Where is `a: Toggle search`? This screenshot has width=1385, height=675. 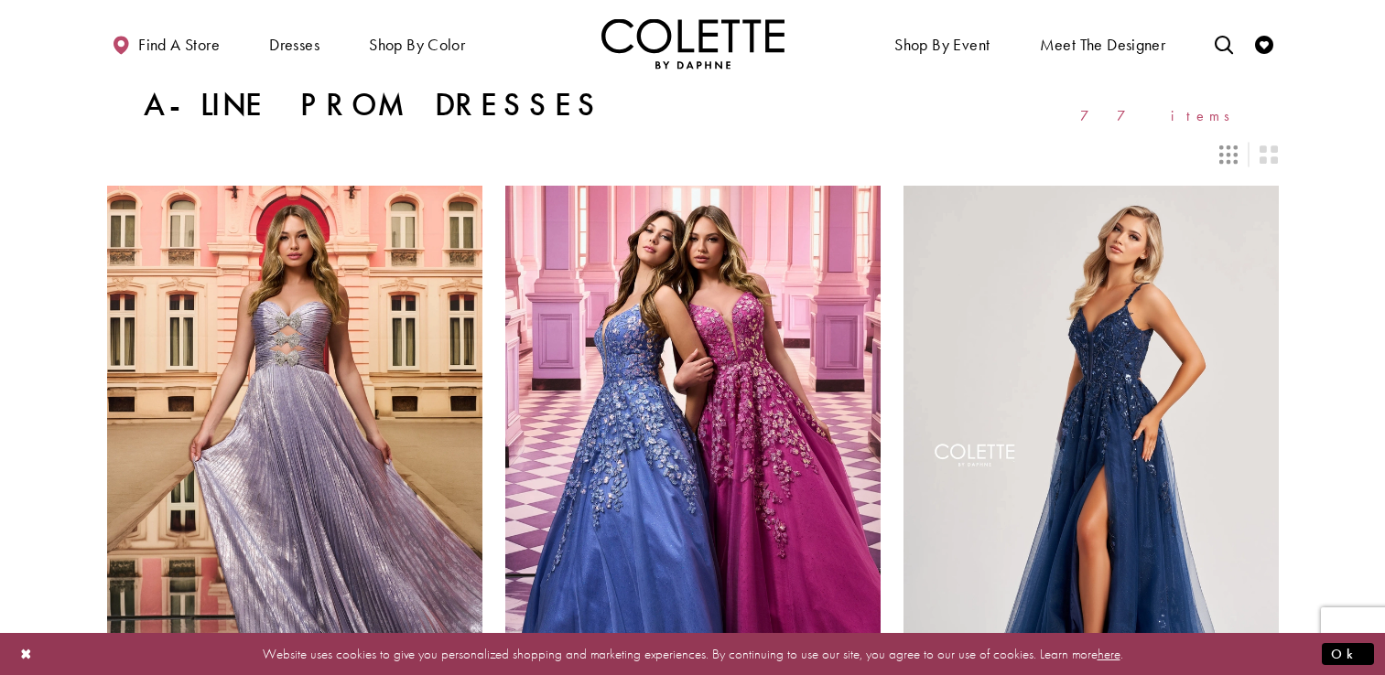 a: Toggle search is located at coordinates (1223, 43).